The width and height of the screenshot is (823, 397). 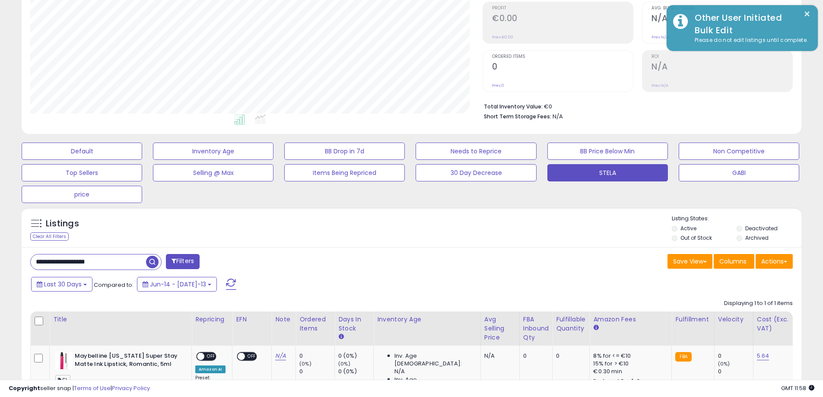 What do you see at coordinates (536, 328) in the screenshot?
I see `div: FBA inbound Qty` at bounding box center [536, 328].